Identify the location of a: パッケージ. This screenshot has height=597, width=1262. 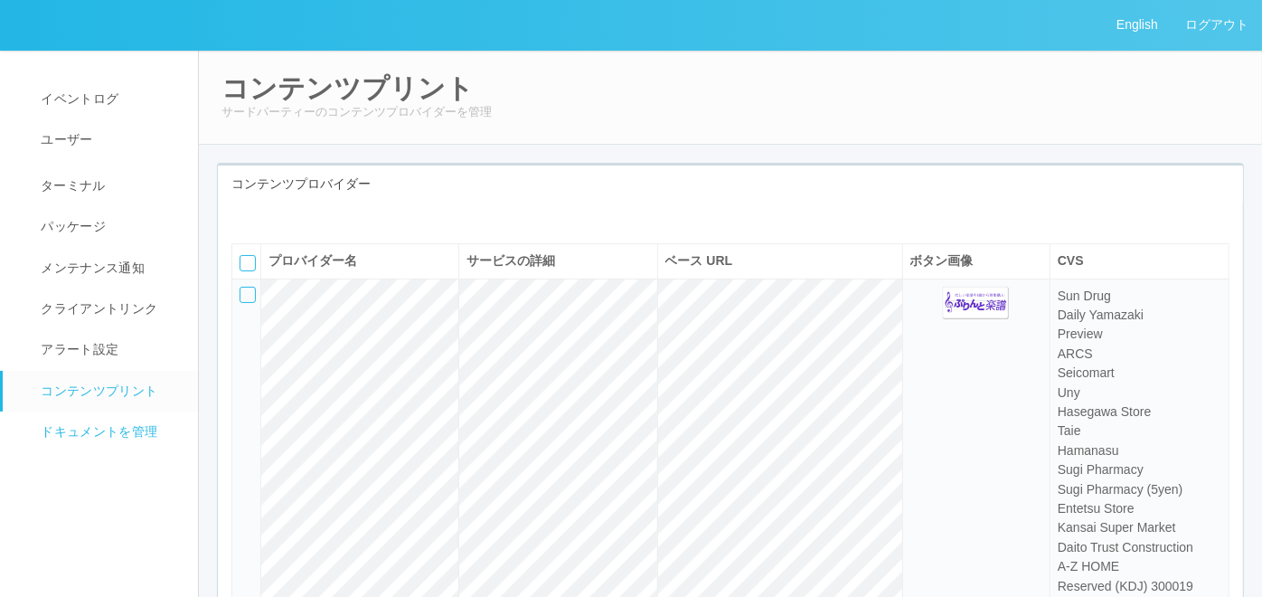
(108, 226).